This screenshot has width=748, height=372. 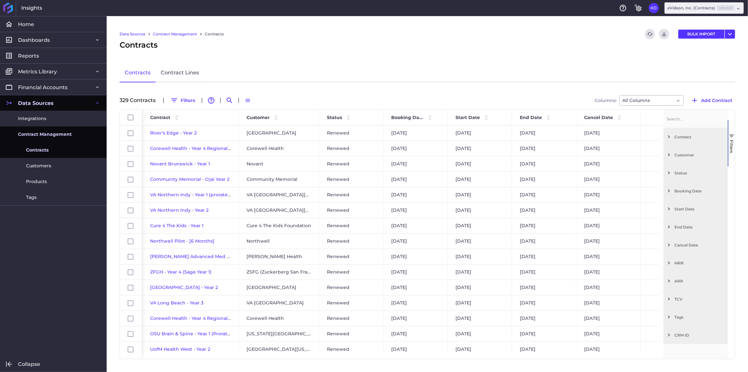 I want to click on span: UofM Health West - Year 2, so click(x=180, y=349).